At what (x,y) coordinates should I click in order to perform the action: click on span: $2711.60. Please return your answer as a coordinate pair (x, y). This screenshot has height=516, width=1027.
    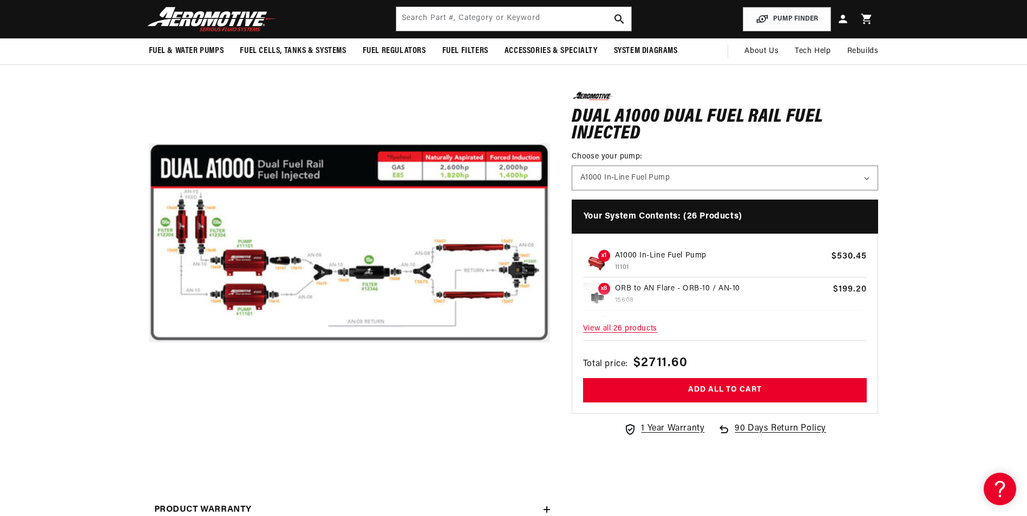
    Looking at the image, I should click on (660, 363).